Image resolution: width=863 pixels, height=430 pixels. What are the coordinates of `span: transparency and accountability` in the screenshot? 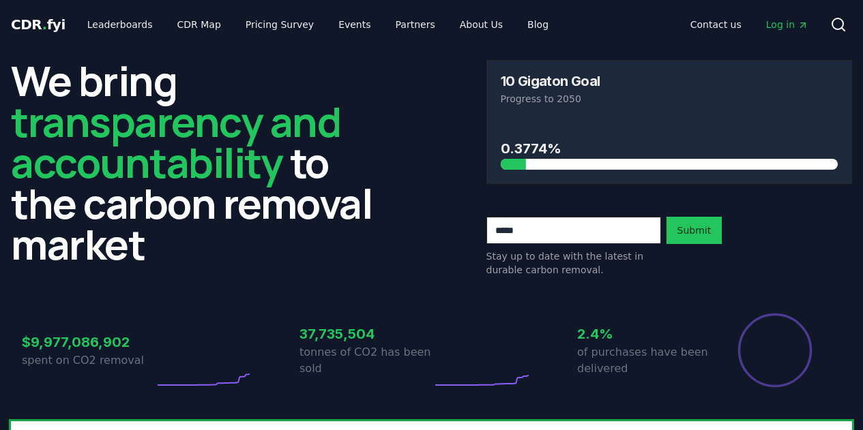 It's located at (175, 142).